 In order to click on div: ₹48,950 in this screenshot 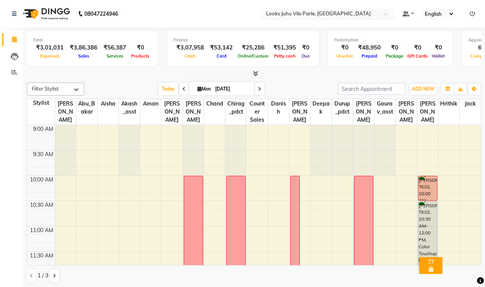, I will do `click(369, 48)`.